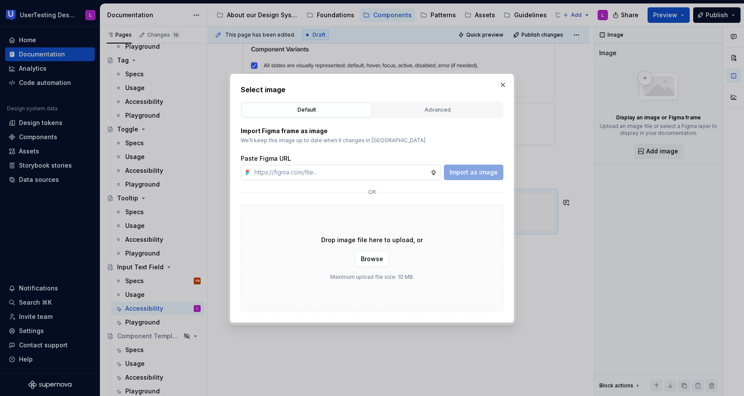  What do you see at coordinates (372, 259) in the screenshot?
I see `span: Browse` at bounding box center [372, 259].